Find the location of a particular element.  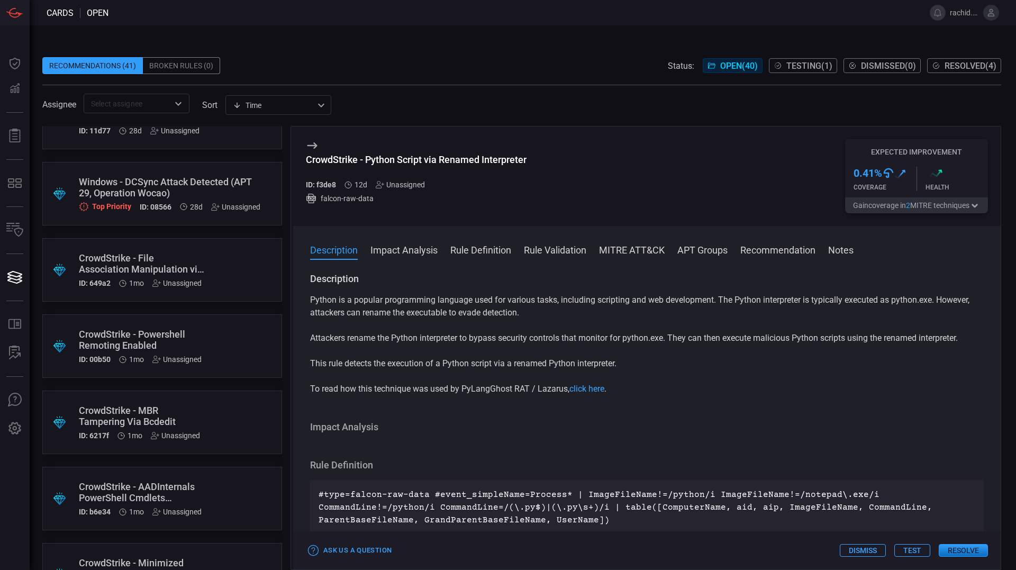

p: Attackers rename the Python interpreter to bypass security controls that monitor for python.exe. ... is located at coordinates (647, 338).